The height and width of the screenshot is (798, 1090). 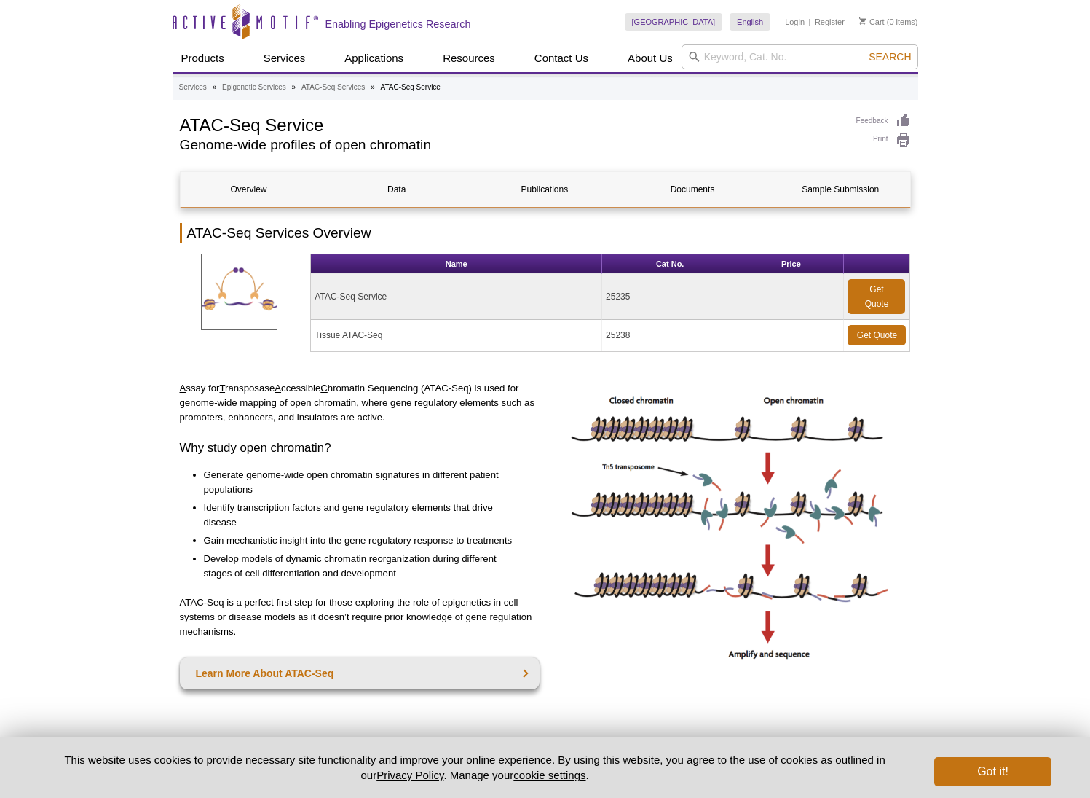 I want to click on a: Epigenetic Services, so click(x=254, y=87).